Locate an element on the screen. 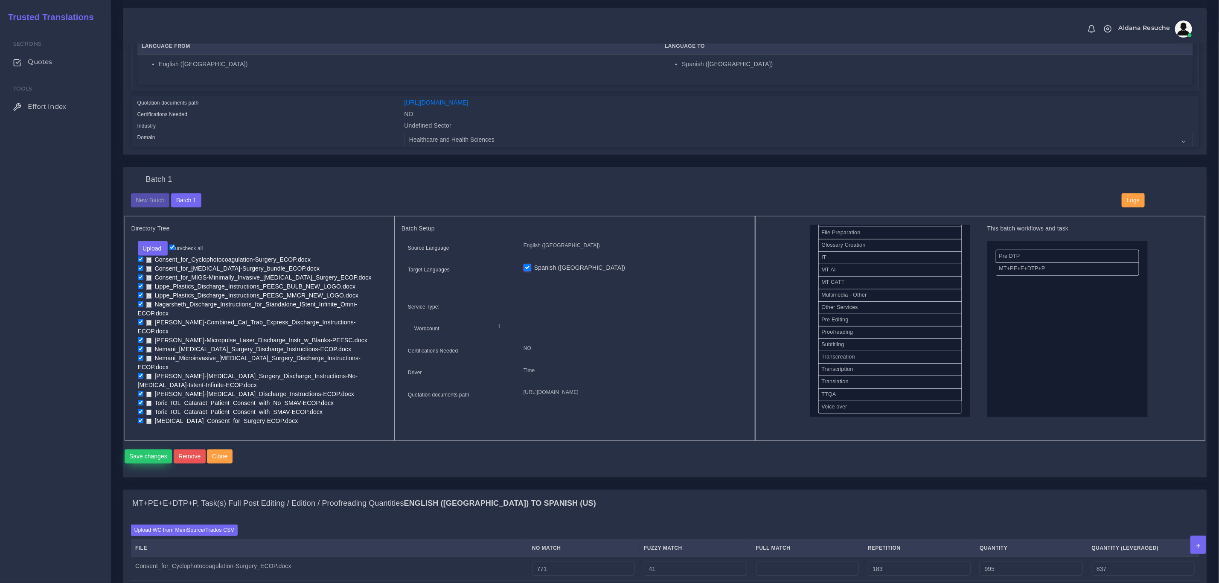 This screenshot has width=1219, height=583. th: Full Match is located at coordinates (807, 548).